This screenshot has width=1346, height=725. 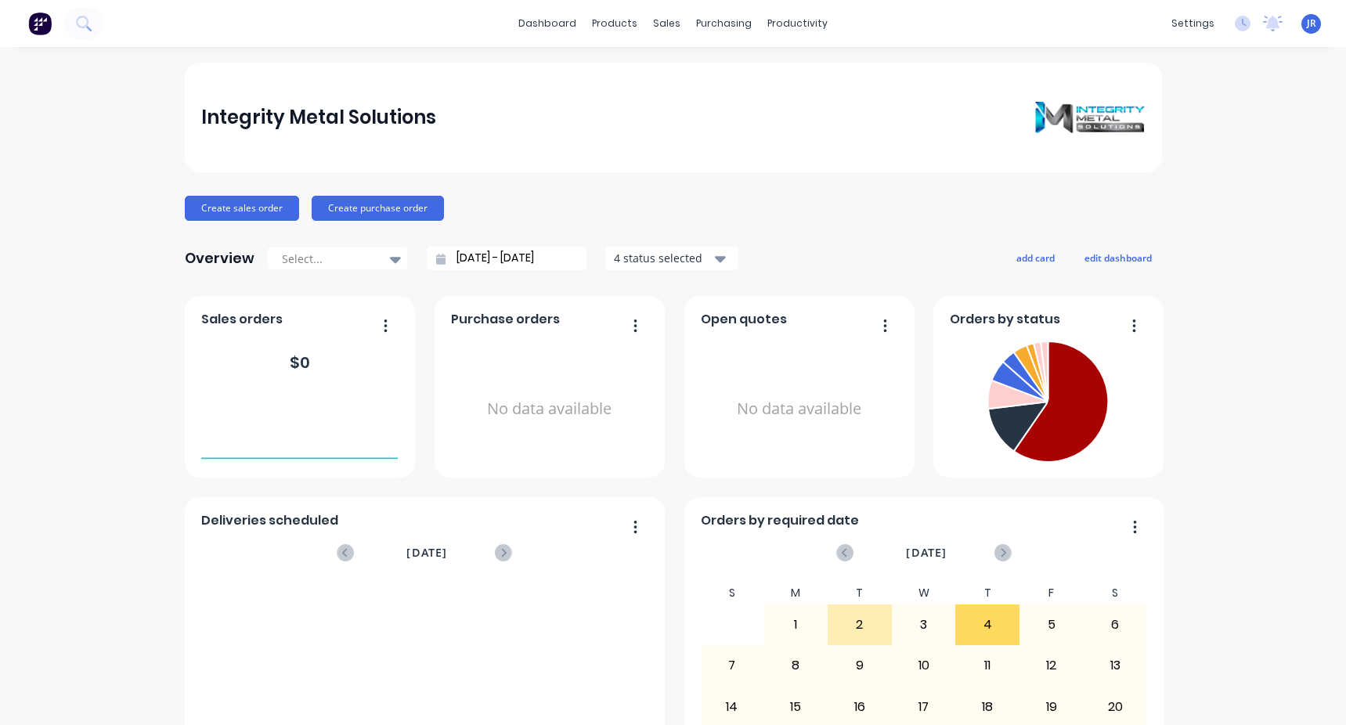 What do you see at coordinates (1193, 23) in the screenshot?
I see `div: settings` at bounding box center [1193, 23].